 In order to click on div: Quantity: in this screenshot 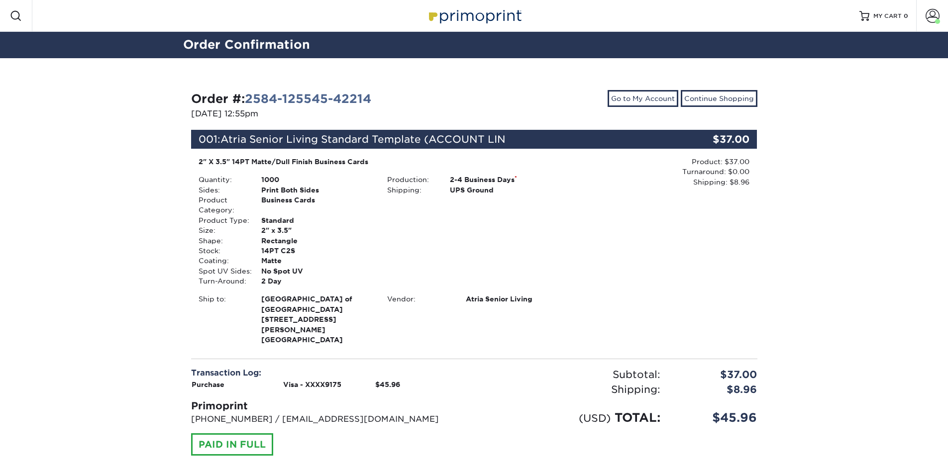, I will do `click(222, 180)`.